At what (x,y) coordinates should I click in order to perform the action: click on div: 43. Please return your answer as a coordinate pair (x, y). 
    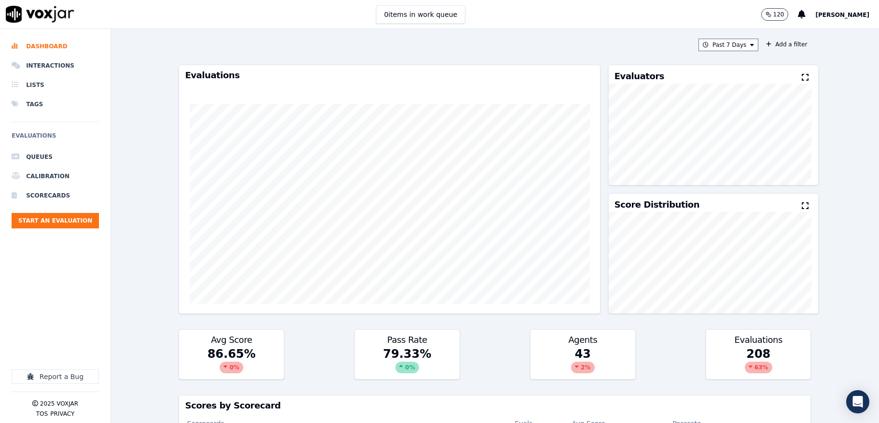
    Looking at the image, I should click on (583, 362).